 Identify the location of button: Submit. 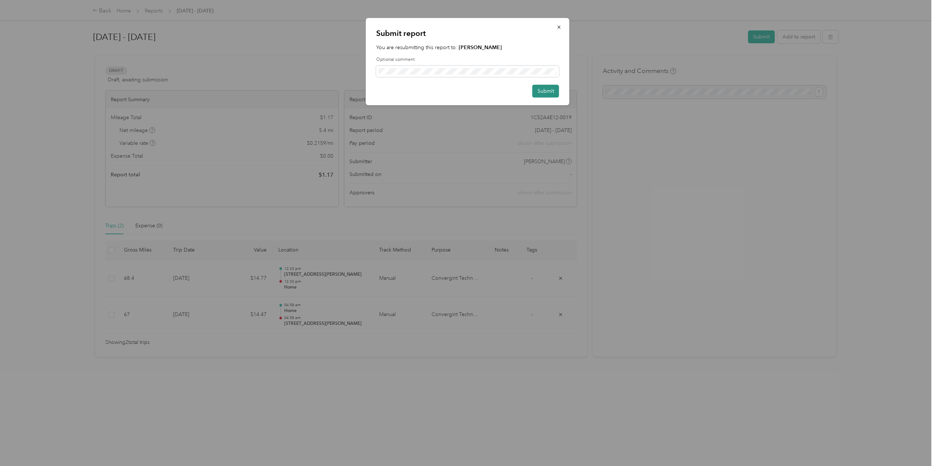
(546, 91).